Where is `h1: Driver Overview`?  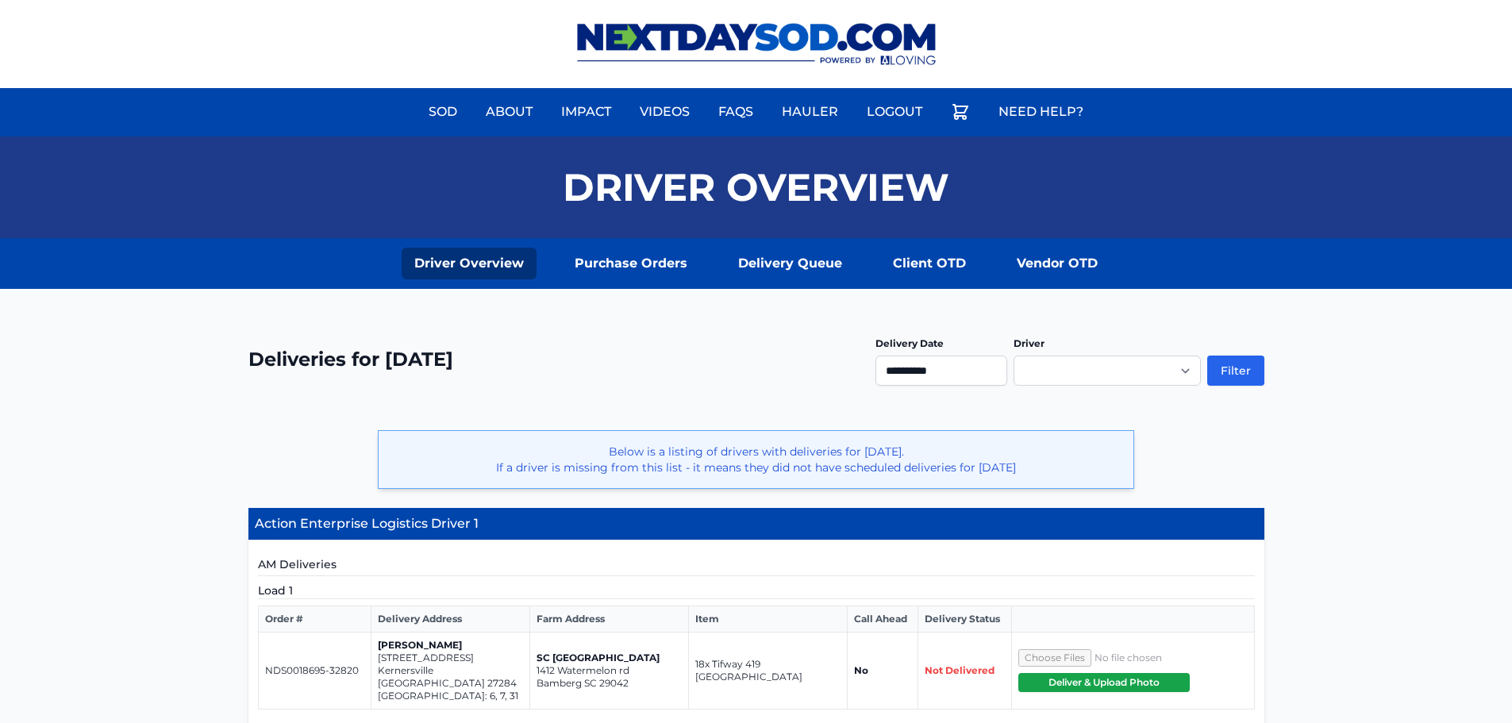 h1: Driver Overview is located at coordinates (755, 187).